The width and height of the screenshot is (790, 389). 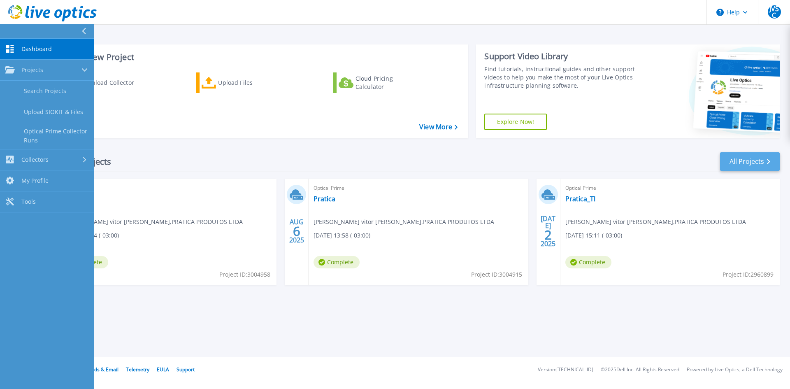 What do you see at coordinates (388, 83) in the screenshot?
I see `div: Cloud Pricing Calculator` at bounding box center [388, 83].